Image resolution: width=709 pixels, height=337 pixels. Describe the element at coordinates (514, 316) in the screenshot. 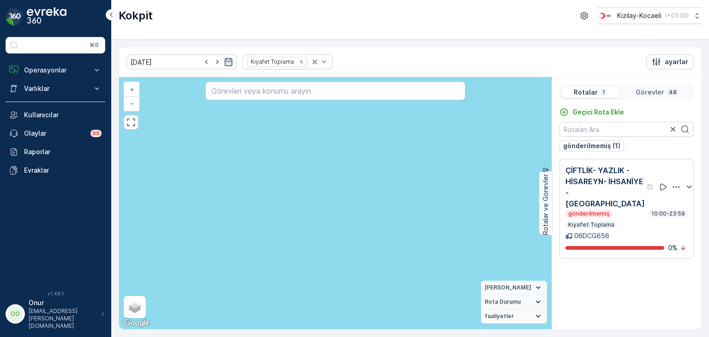

I see `summary: faaliyetler` at that location.